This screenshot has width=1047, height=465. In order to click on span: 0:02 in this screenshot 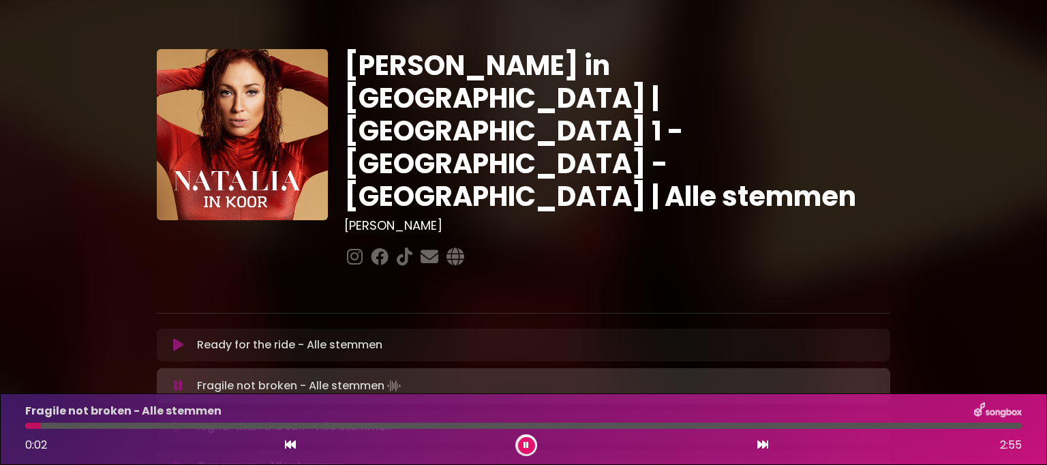, I will do `click(36, 444)`.